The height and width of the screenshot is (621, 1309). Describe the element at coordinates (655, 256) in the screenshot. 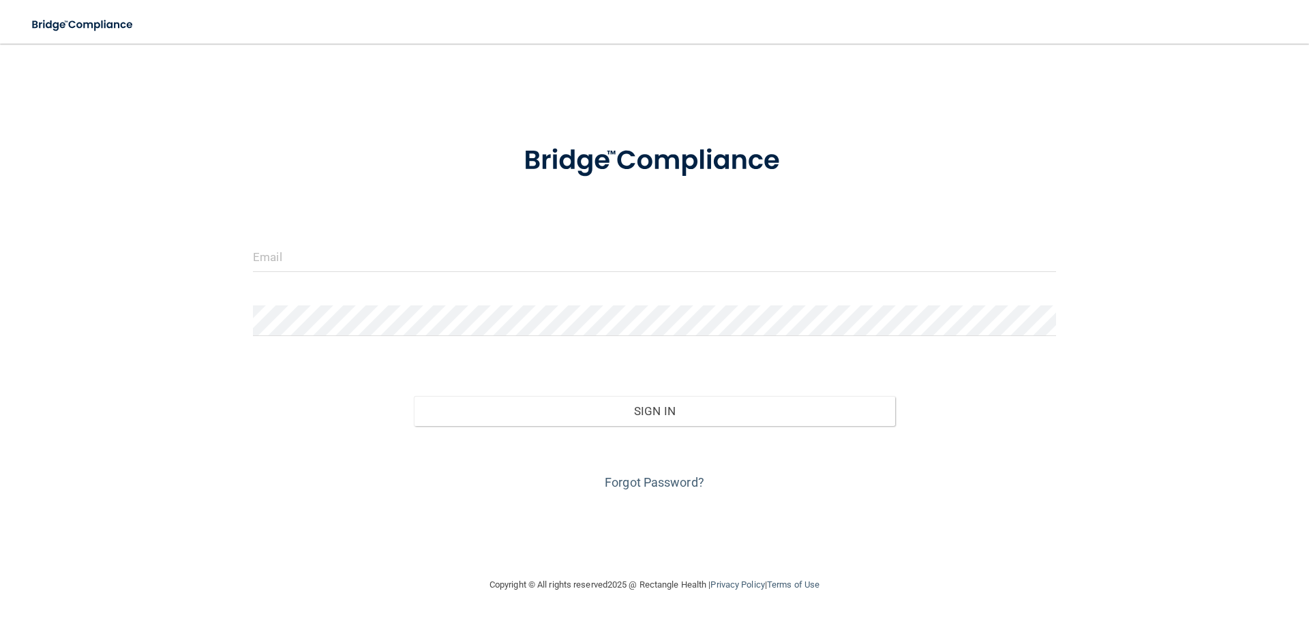

I see `input: Email` at that location.